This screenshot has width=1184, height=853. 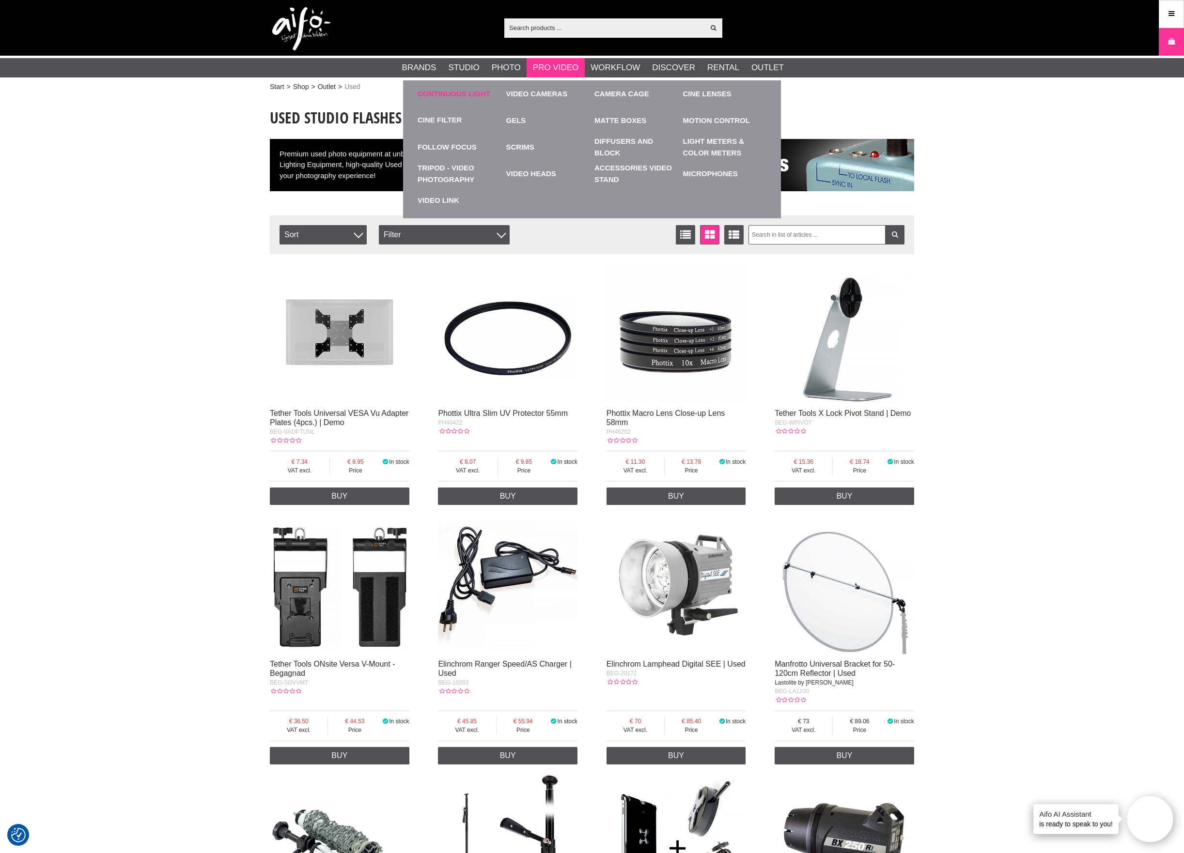 What do you see at coordinates (323, 235) in the screenshot?
I see `span: Sort` at bounding box center [323, 235].